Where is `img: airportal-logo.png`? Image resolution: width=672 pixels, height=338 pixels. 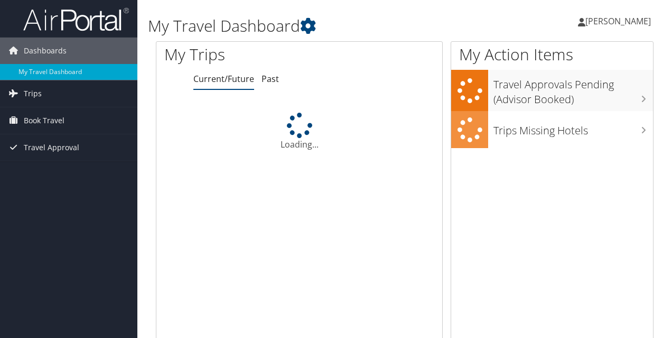
img: airportal-logo.png is located at coordinates (76, 19).